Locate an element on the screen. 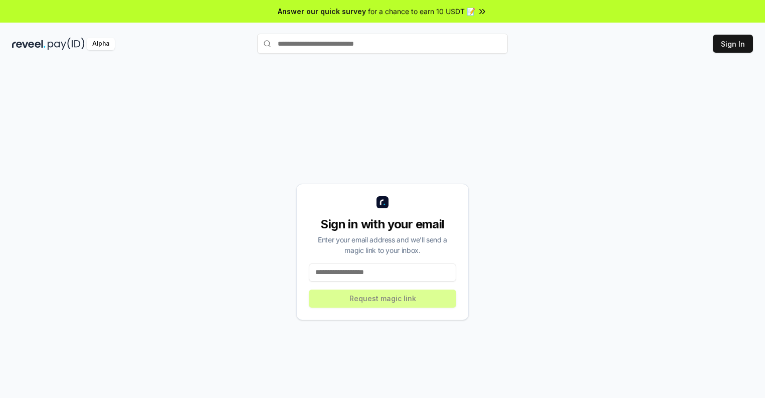 The image size is (765, 398). img: reveel_dark is located at coordinates (29, 44).